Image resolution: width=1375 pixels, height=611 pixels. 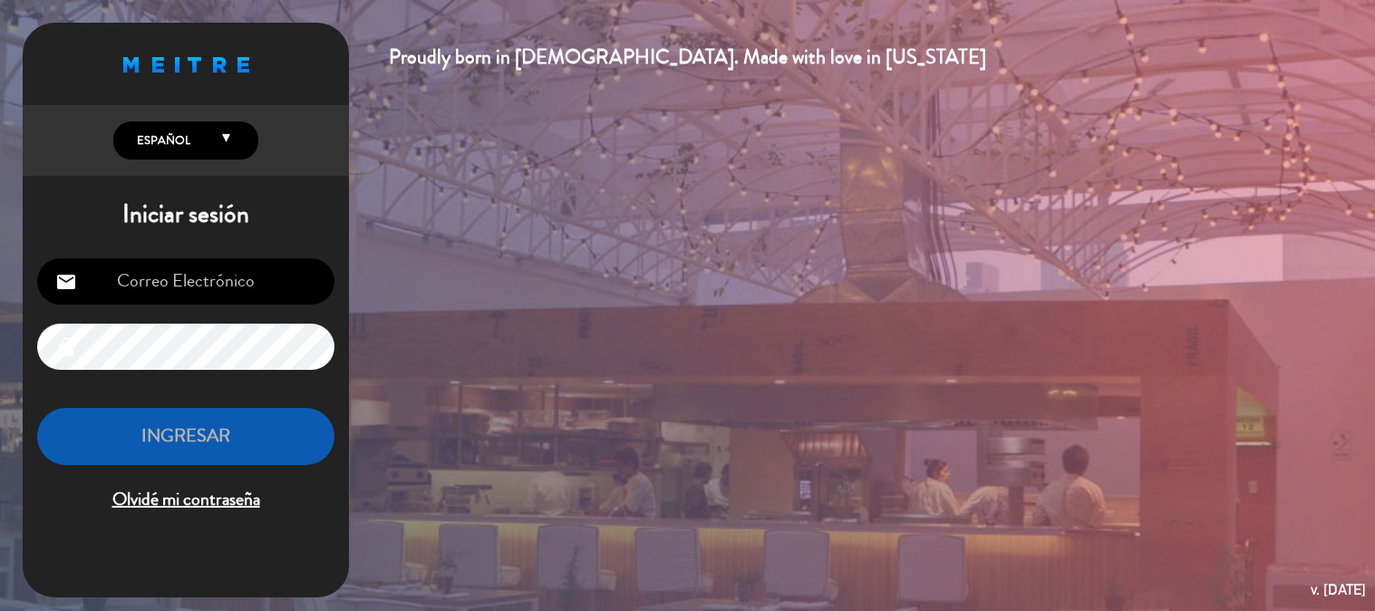 I want to click on span: Olvidé mi contraseña, so click(x=186, y=499).